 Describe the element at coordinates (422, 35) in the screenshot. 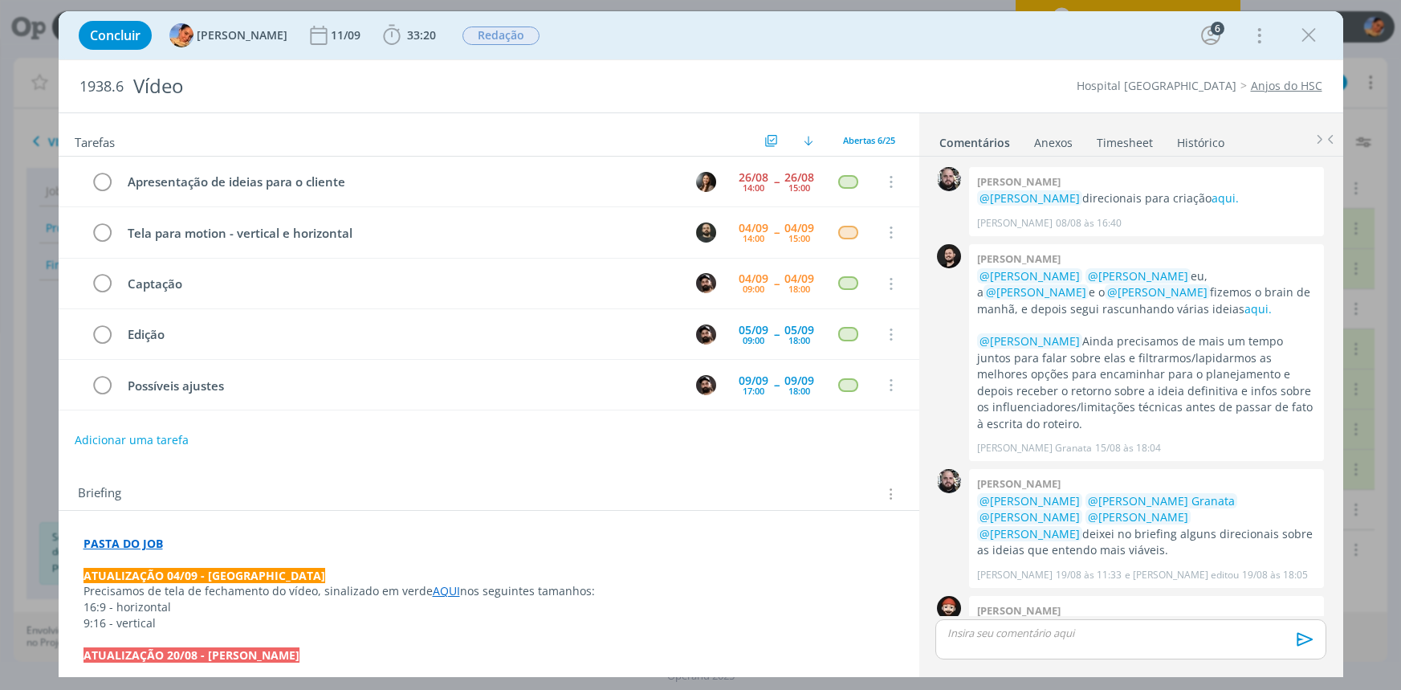

I see `span: 33:20` at that location.